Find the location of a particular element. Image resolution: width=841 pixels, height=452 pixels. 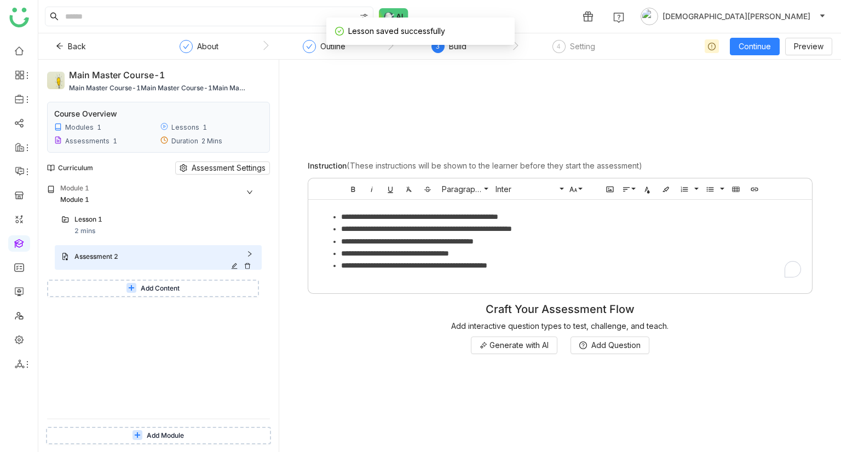

div: Modules is located at coordinates (79, 127).